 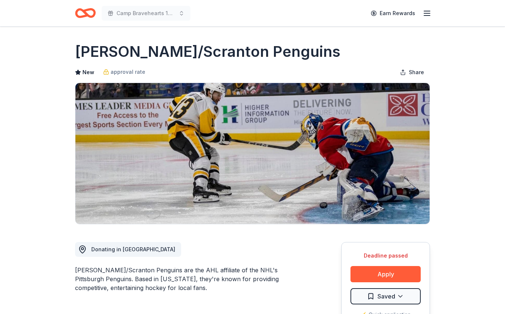 What do you see at coordinates (393, 13) in the screenshot?
I see `a: Earn Rewards` at bounding box center [393, 13].